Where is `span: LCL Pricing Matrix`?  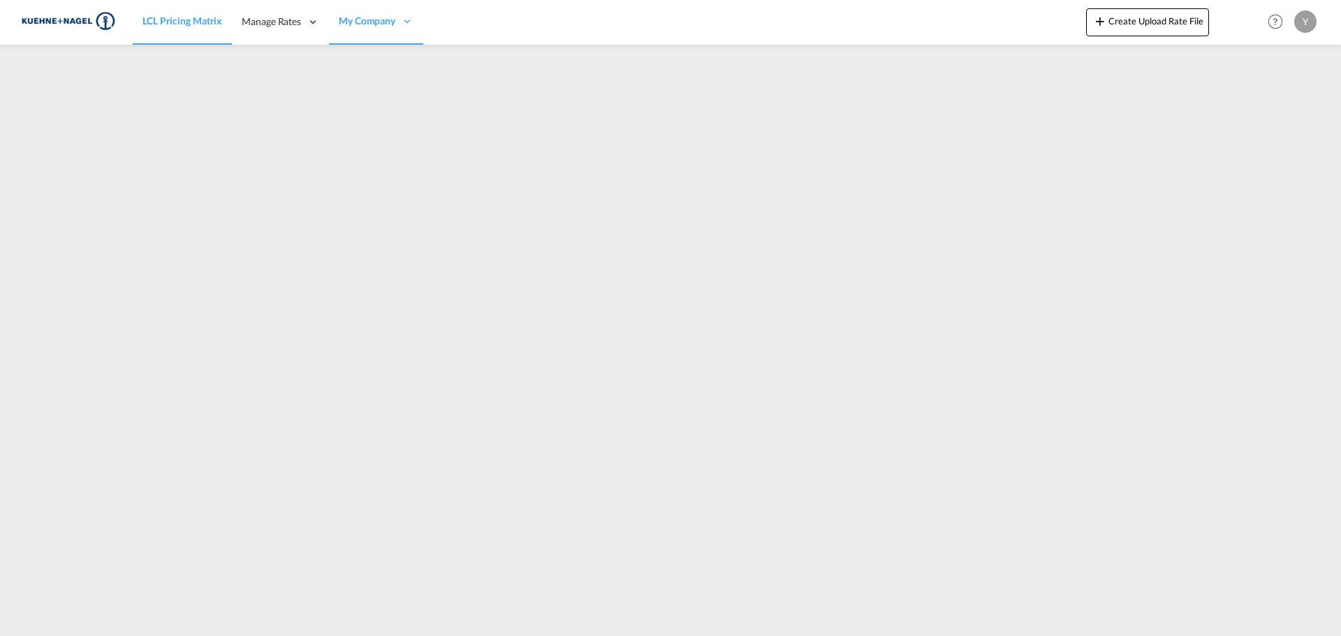
span: LCL Pricing Matrix is located at coordinates (182, 20).